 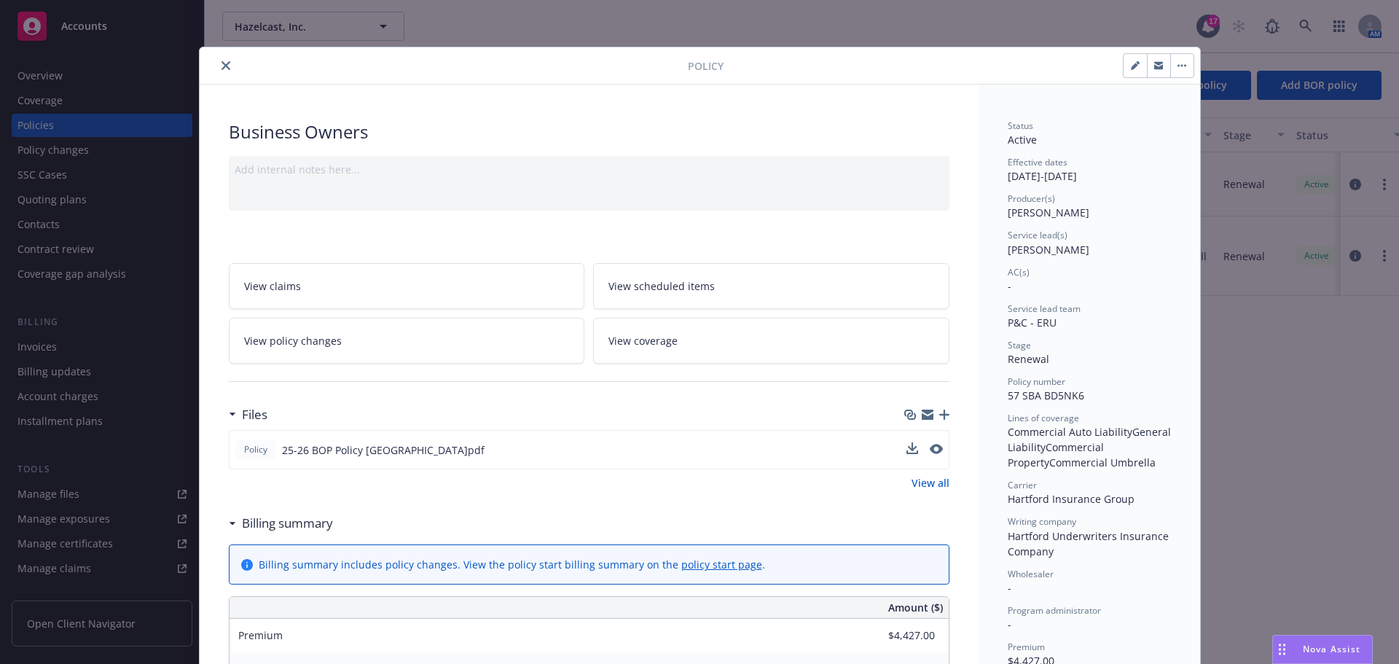 What do you see at coordinates (293, 340) in the screenshot?
I see `span: View policy changes` at bounding box center [293, 340].